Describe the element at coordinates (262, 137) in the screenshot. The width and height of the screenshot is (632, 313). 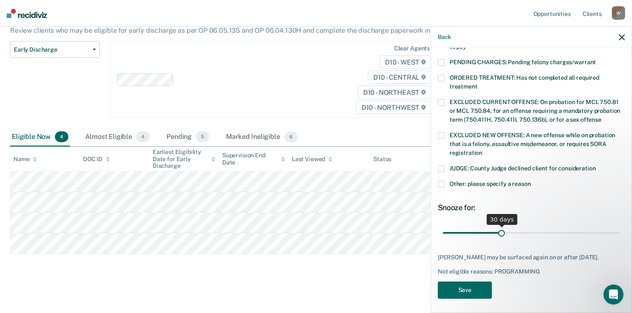
I see `div: Marked Ineligible` at that location.